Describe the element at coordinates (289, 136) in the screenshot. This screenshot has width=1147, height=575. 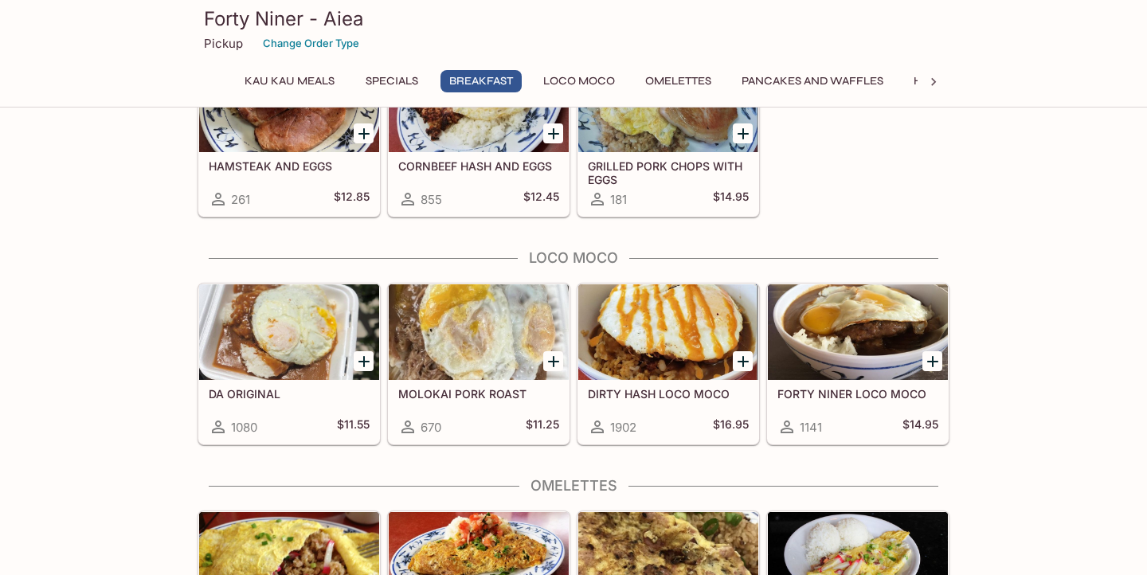
I see `a: HAMSTEAK AND EGGS261$12.85` at that location.